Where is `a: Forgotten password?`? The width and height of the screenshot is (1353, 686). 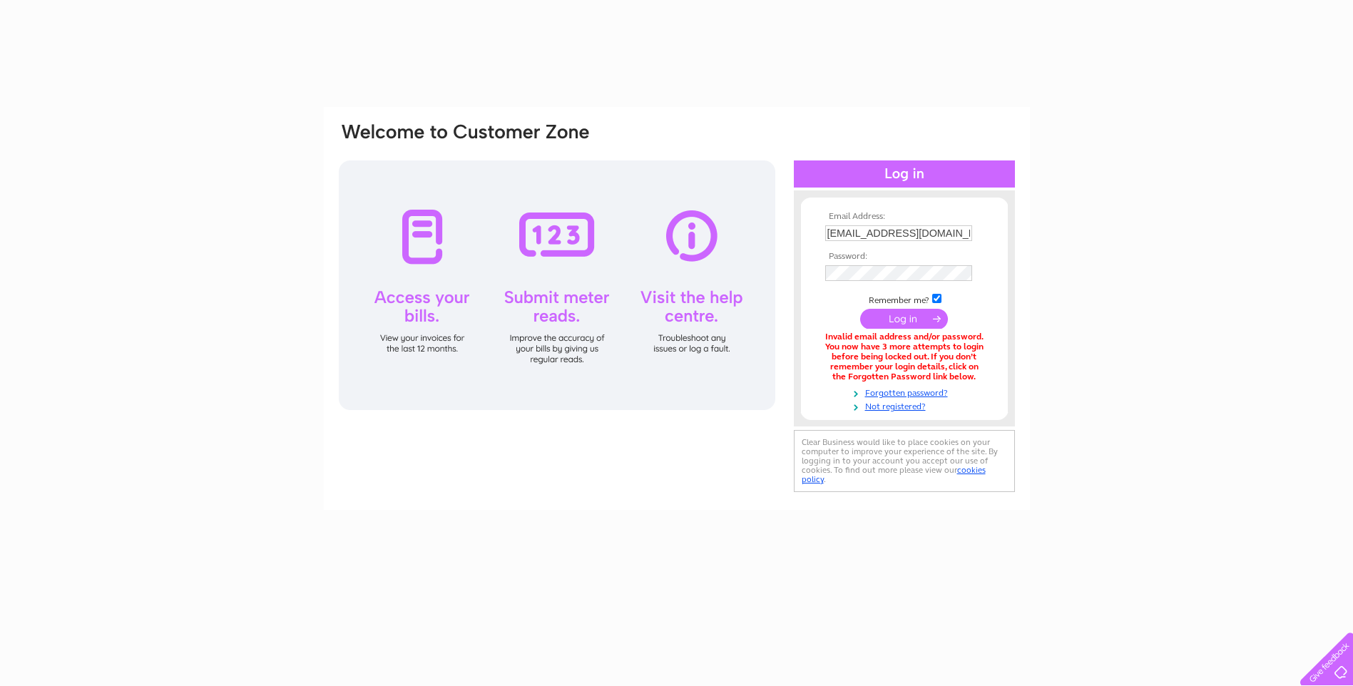 a: Forgotten password? is located at coordinates (906, 392).